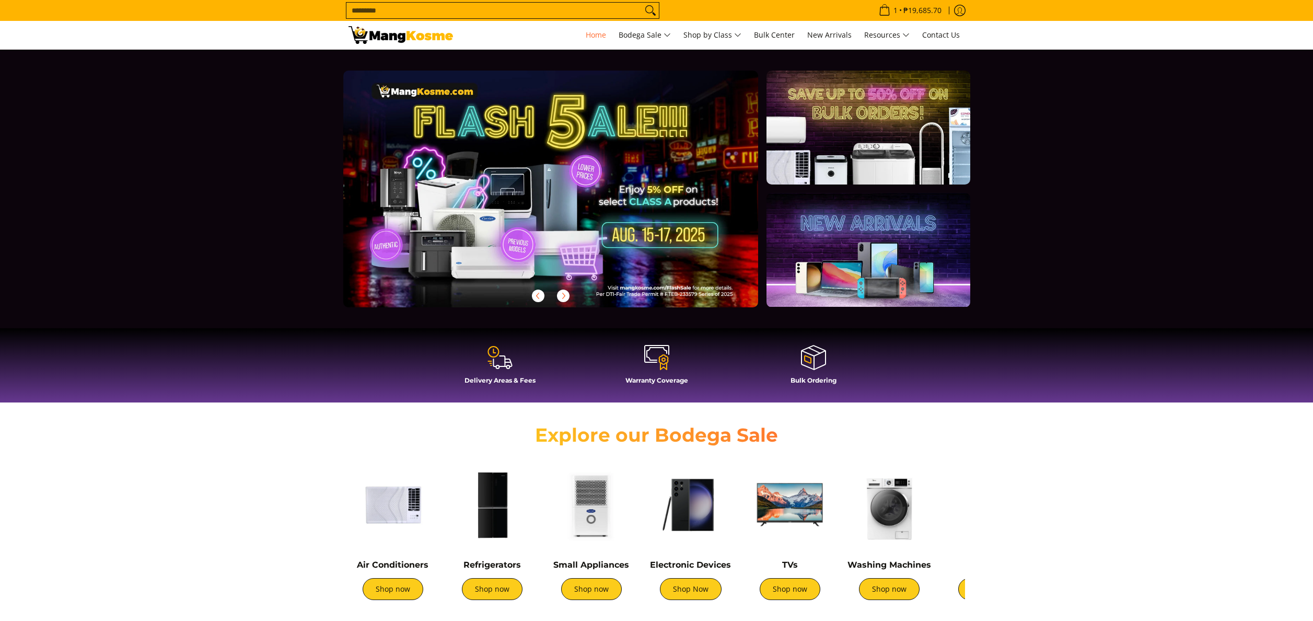 The image size is (1313, 621). What do you see at coordinates (922, 10) in the screenshot?
I see `span: ₱19,685.70` at bounding box center [922, 10].